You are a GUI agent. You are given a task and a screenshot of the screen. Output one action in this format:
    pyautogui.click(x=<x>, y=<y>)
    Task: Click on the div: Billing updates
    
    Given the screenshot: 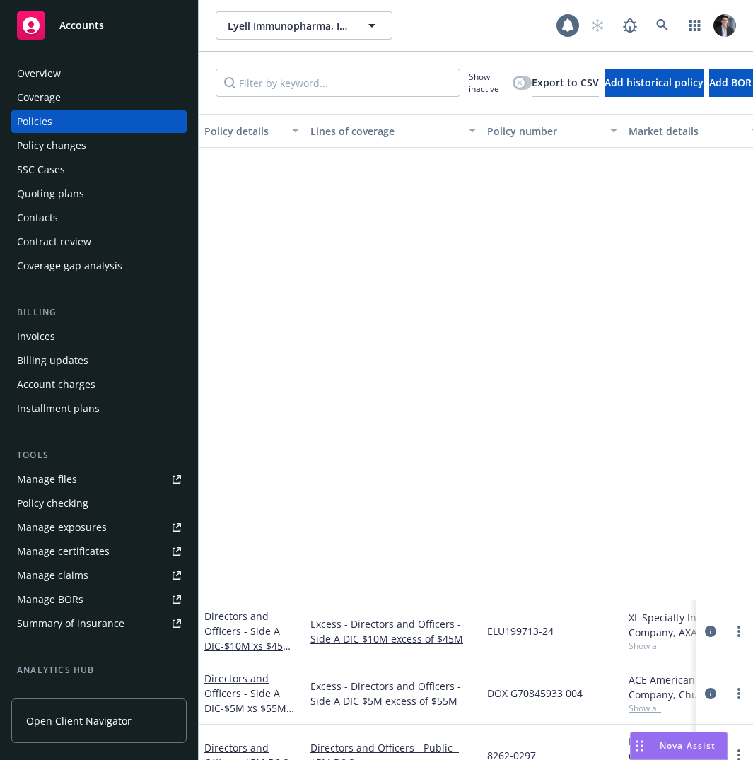 What is the action you would take?
    pyautogui.click(x=52, y=361)
    